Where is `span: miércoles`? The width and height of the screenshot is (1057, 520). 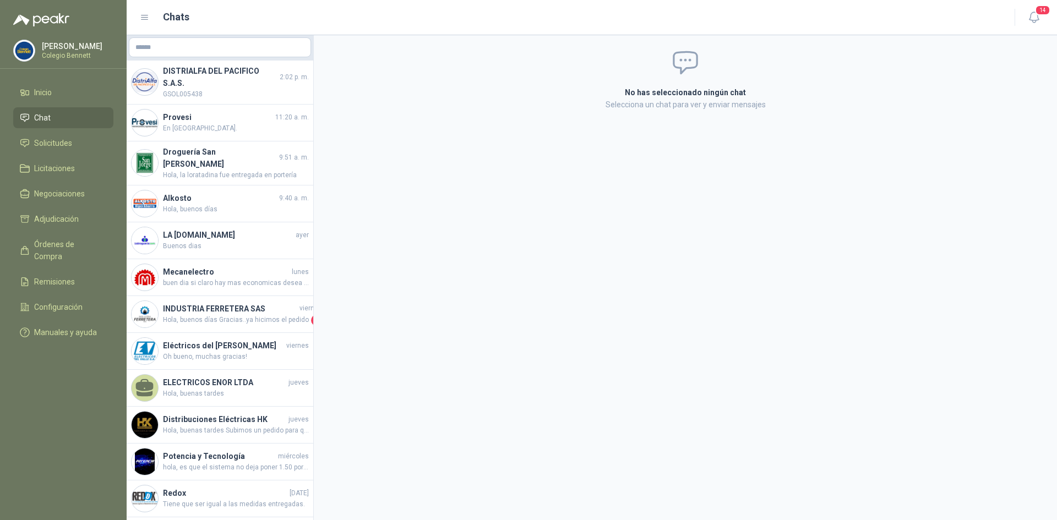
span: miércoles is located at coordinates (293, 456).